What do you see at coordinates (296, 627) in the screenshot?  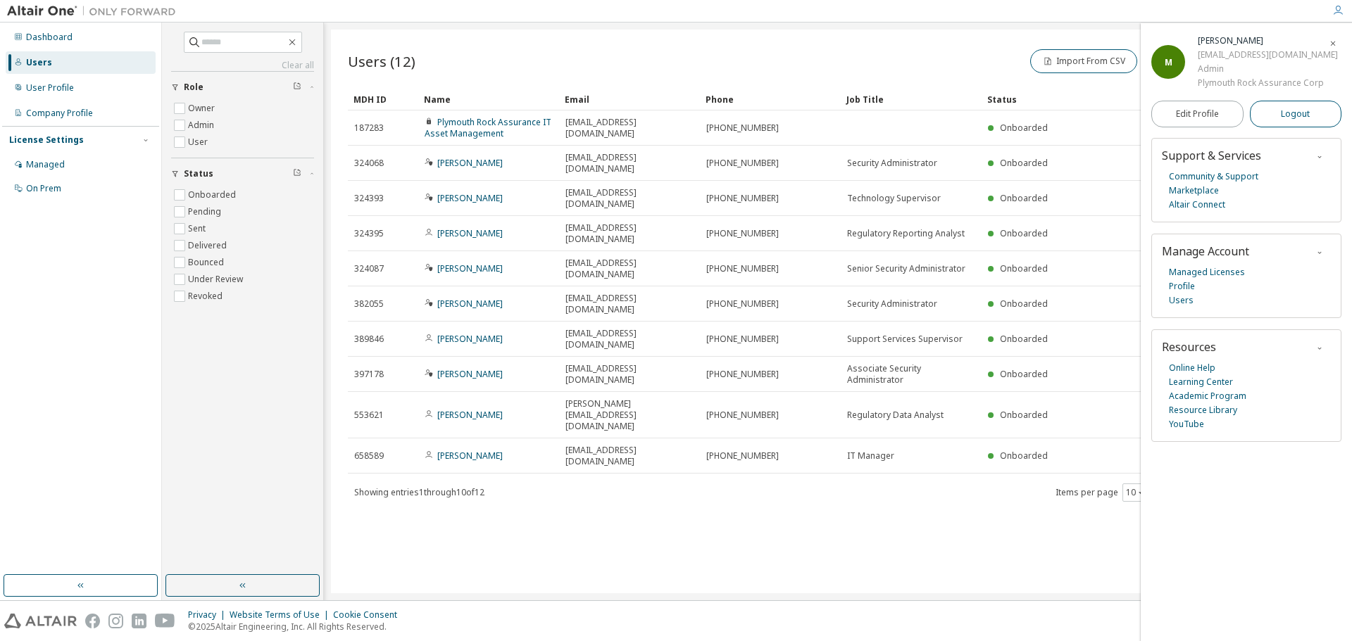 I see `p: © 2025 Altair Engineering, Inc. All Rights Reserved.` at bounding box center [296, 627].